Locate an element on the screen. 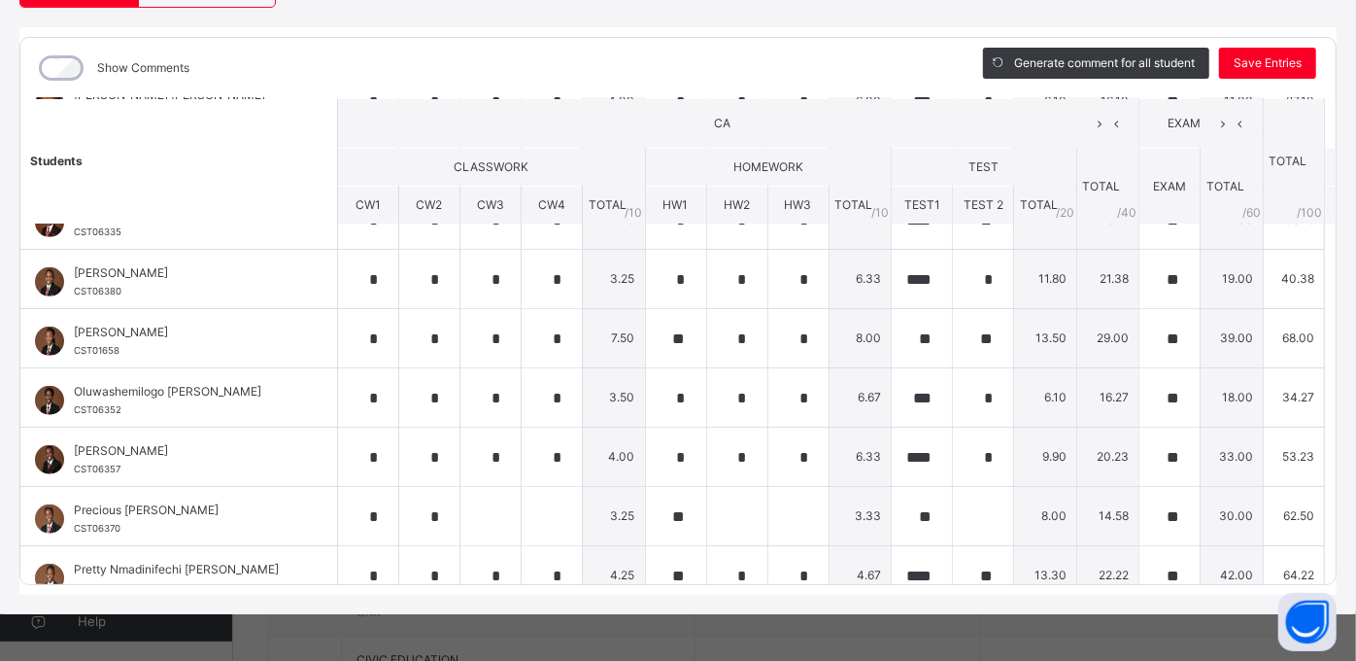 This screenshot has width=1356, height=661. td: 20.23 is located at coordinates (1107, 457).